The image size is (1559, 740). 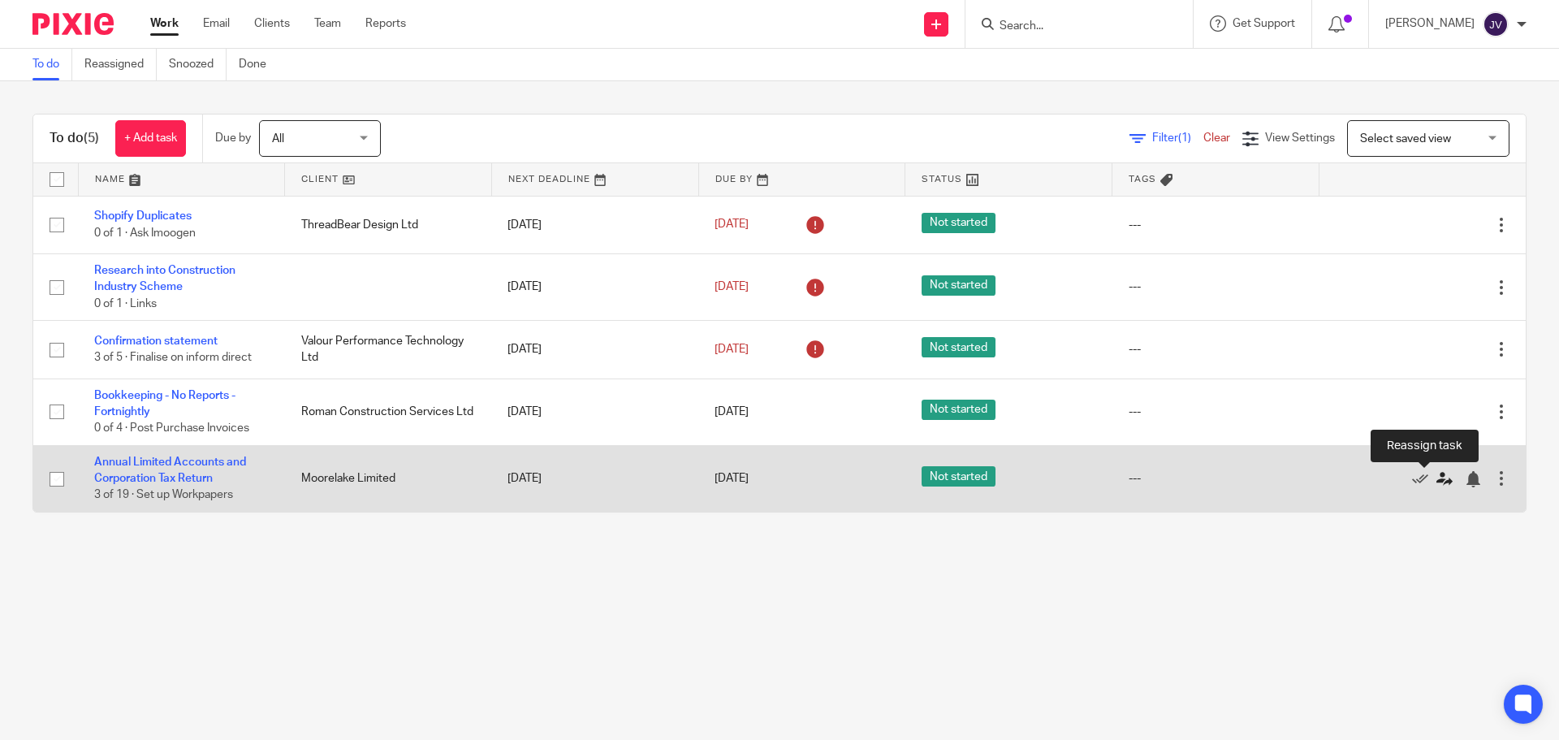 I want to click on span: 3 of 19 · Set up Workpapers, so click(x=163, y=495).